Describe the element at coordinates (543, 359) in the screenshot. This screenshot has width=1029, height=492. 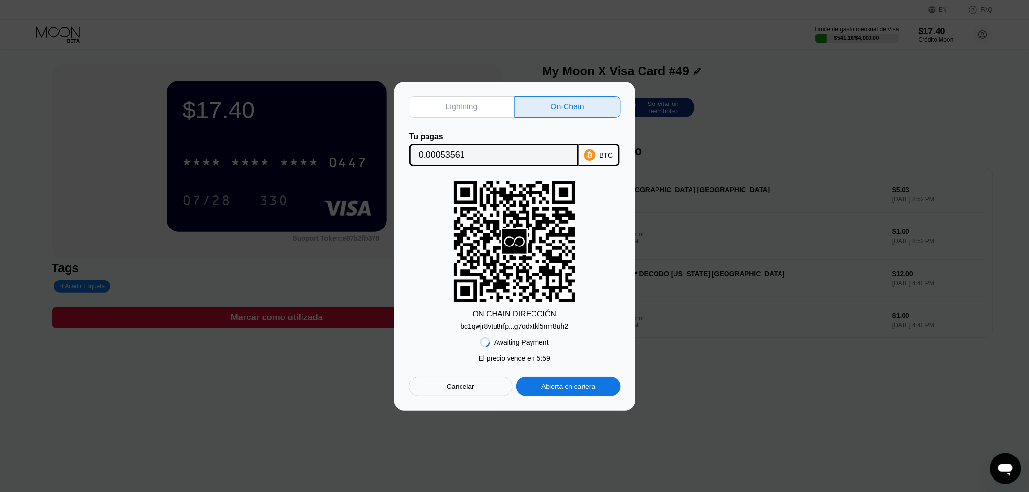
I see `span: 5 : 59` at that location.